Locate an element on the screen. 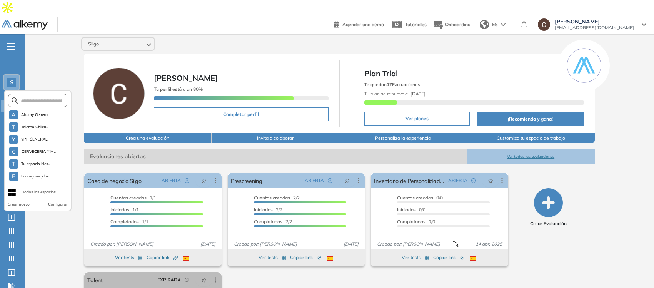 The width and height of the screenshot is (654, 288). button: Completar perfil is located at coordinates (241, 114).